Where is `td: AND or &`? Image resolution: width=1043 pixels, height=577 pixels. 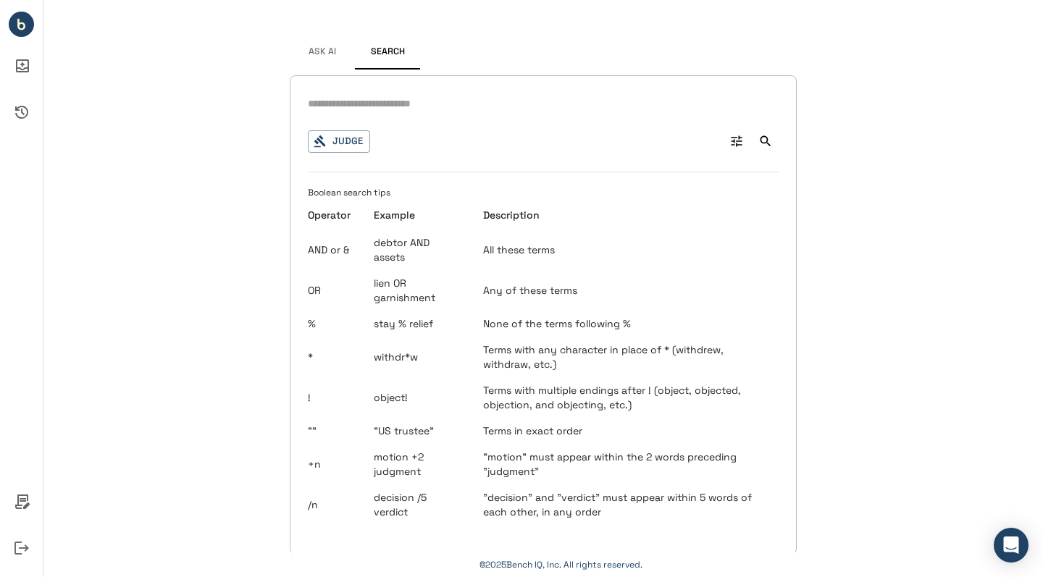 td: AND or & is located at coordinates (335, 250).